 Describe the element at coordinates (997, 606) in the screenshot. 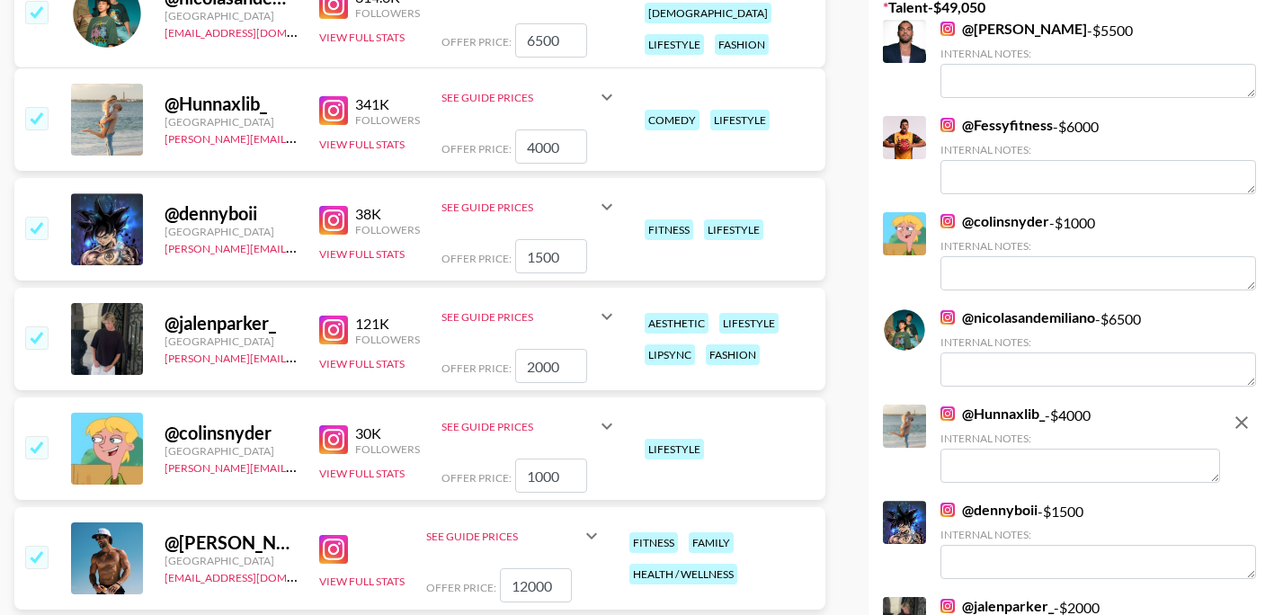

I see `a: @jalenparker_` at that location.